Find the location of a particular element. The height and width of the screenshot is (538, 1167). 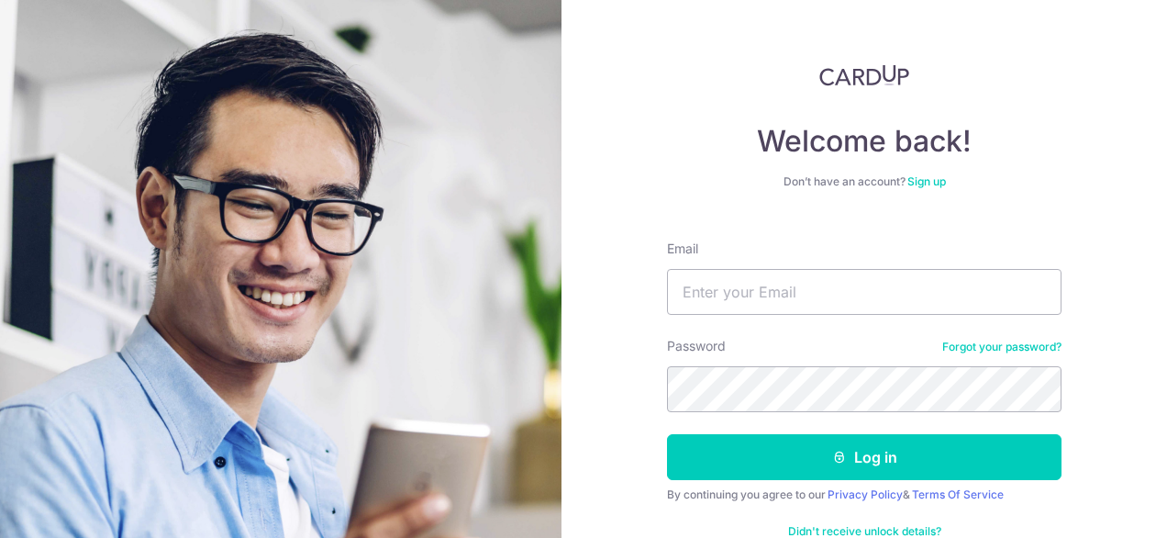

a: Privacy Policy is located at coordinates (865, 494).